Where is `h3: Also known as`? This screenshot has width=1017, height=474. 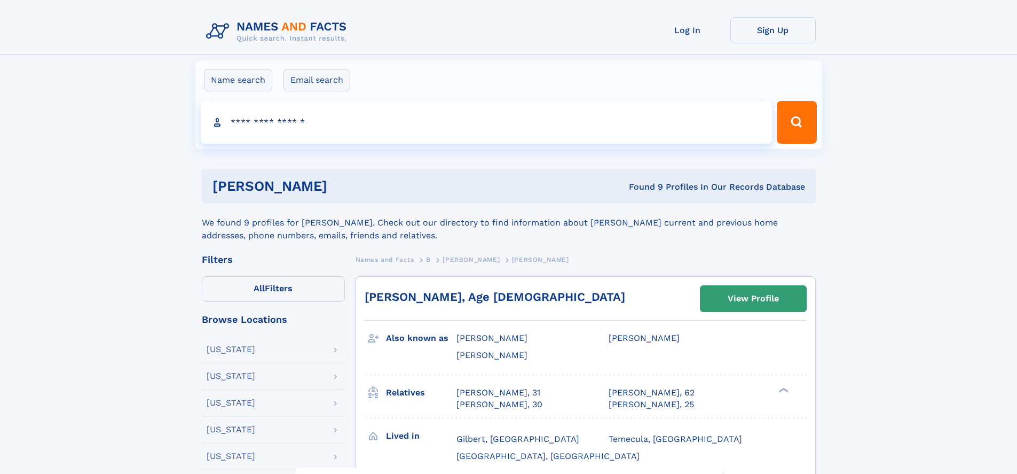 h3: Also known as is located at coordinates (421, 338).